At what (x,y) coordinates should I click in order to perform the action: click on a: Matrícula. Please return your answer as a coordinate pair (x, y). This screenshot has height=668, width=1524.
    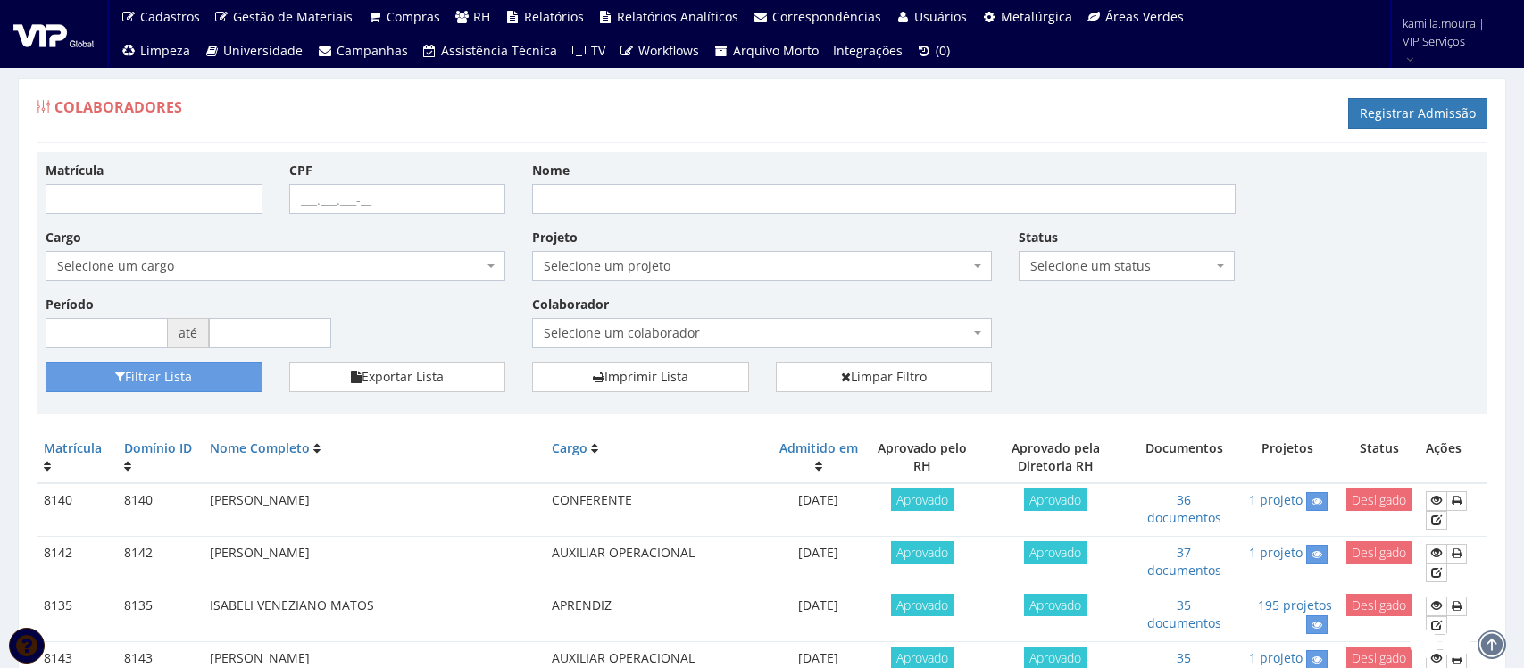
    Looking at the image, I should click on (72, 447).